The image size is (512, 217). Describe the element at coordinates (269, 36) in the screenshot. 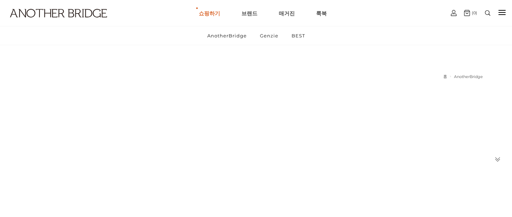

I see `a: Genzie` at that location.